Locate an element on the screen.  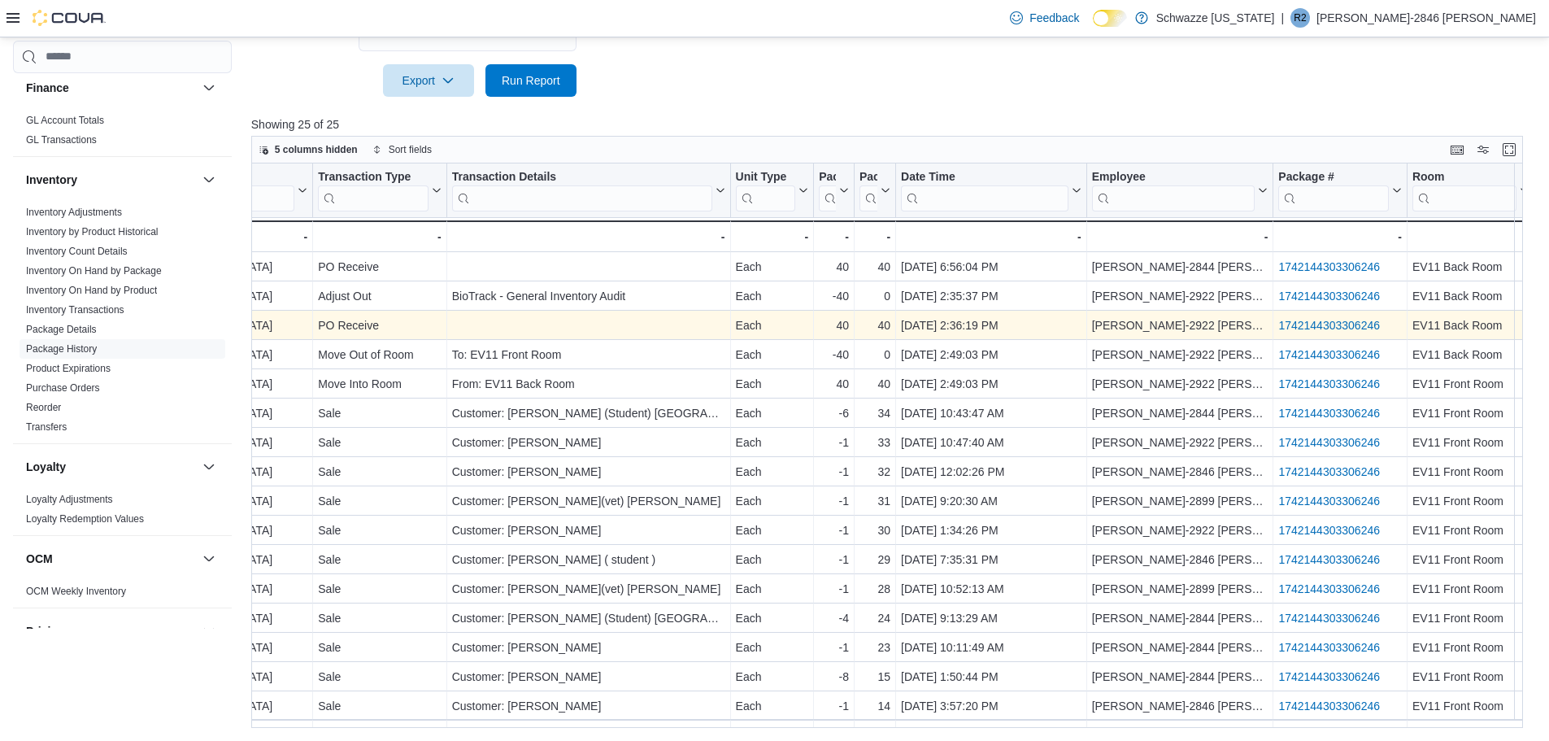
div: Package # is located at coordinates (1334, 176).